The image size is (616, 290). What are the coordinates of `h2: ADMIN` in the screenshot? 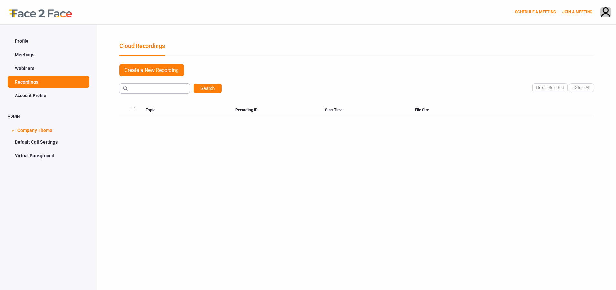 It's located at (48, 116).